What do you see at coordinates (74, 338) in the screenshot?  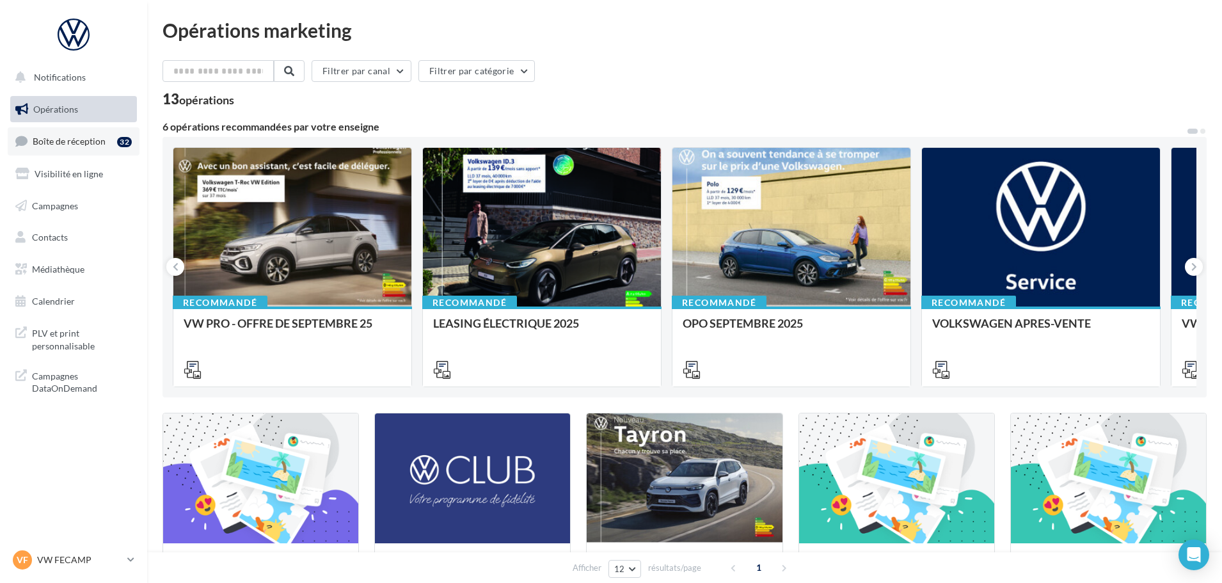 I see `a: PLV et print personnalisable` at bounding box center [74, 338].